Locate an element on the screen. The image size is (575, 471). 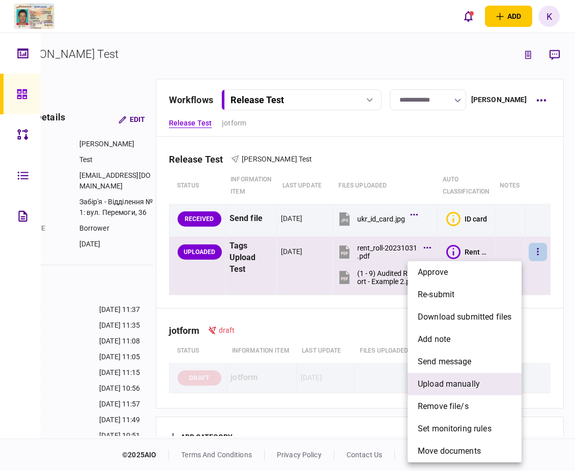
span: set monitoring rules is located at coordinates (454, 429).